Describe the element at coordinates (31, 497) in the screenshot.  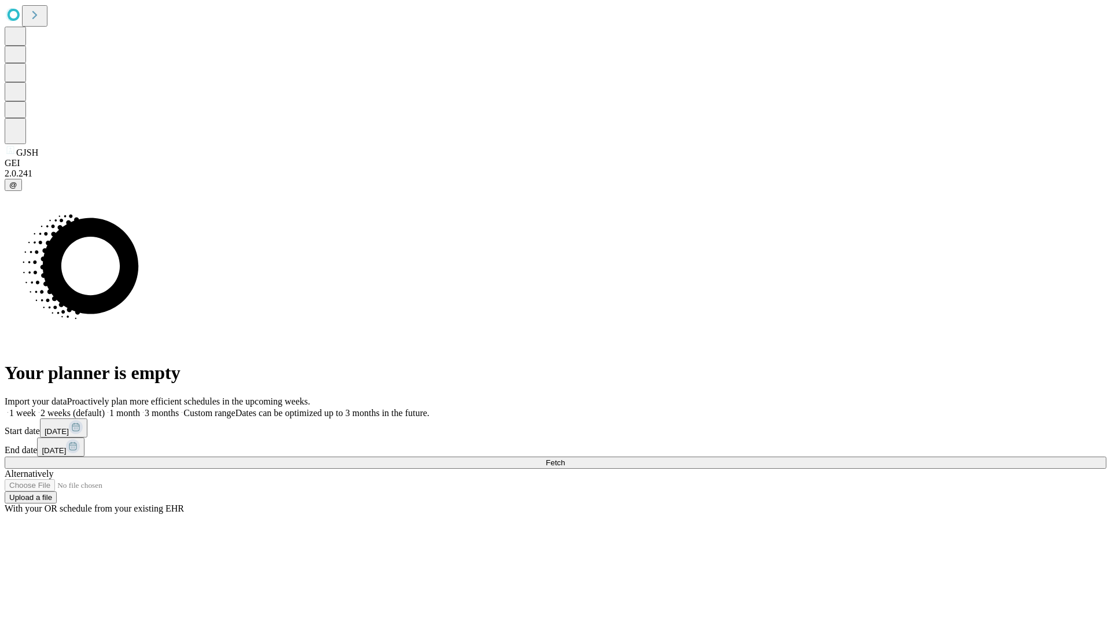
I see `button: Upload a file` at that location.